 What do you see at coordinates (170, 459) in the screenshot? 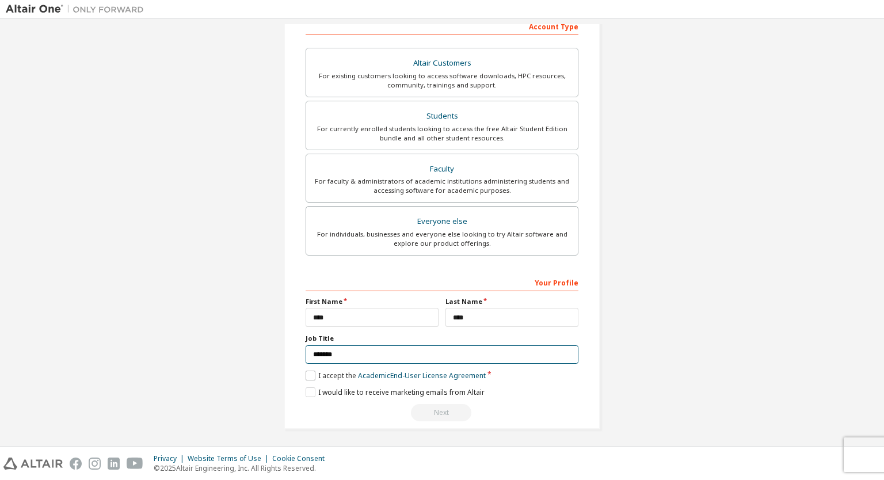
I see `div: Privacy` at bounding box center [170, 459].